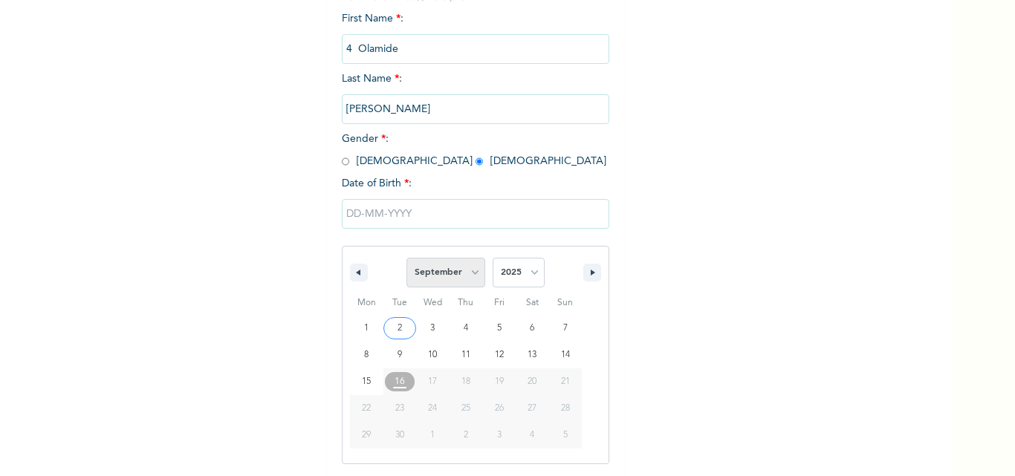 Image resolution: width=1015 pixels, height=476 pixels. Describe the element at coordinates (432, 328) in the screenshot. I see `span: 3` at that location.